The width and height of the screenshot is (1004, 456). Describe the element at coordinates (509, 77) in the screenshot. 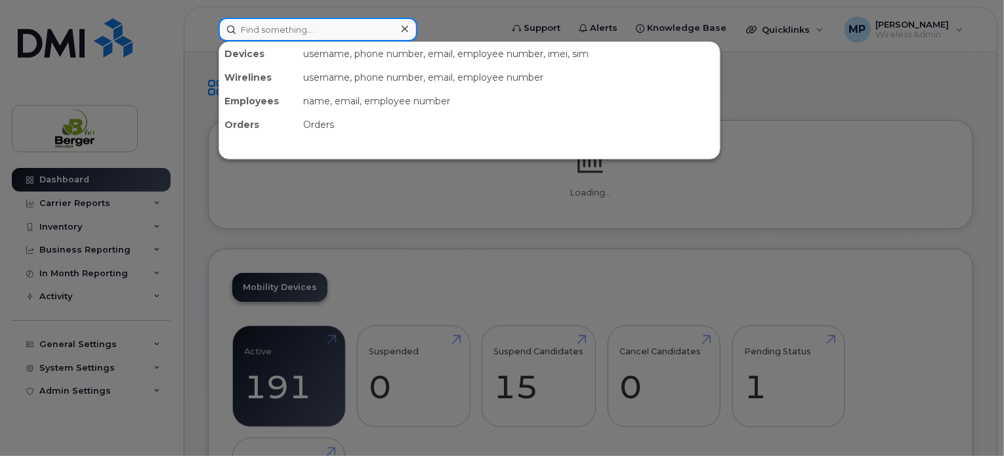

I see `div: username, phone number, email, employee number` at that location.